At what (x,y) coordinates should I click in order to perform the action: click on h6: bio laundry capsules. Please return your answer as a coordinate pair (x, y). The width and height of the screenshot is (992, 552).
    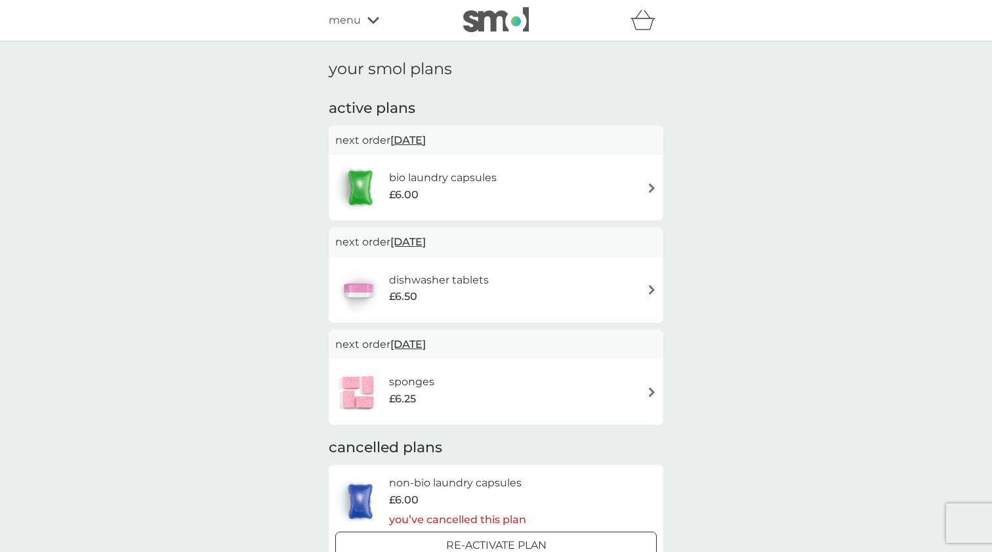
    Looking at the image, I should click on (443, 178).